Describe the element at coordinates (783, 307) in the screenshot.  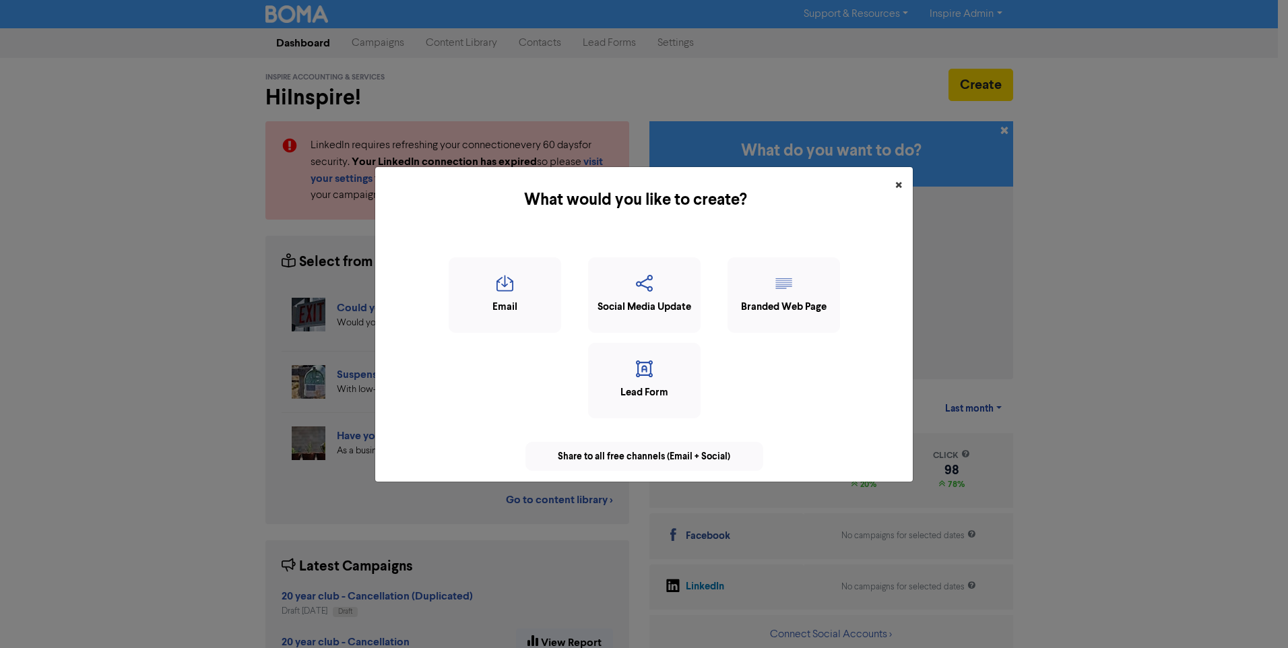
I see `div: Branded Web Page` at that location.